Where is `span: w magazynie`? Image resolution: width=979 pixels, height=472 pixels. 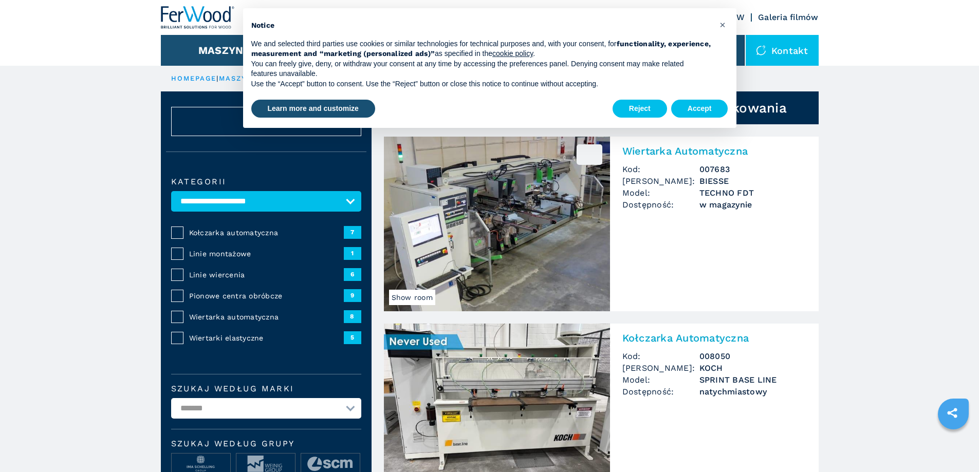 span: w magazynie is located at coordinates (753, 205).